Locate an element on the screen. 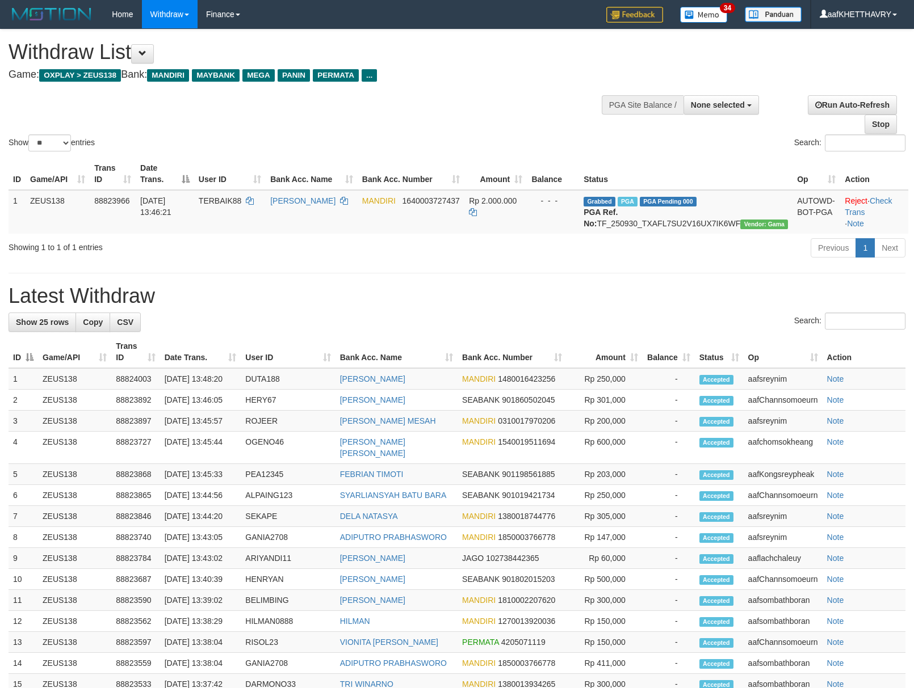 This screenshot has width=914, height=688. label: Search: is located at coordinates (849, 321).